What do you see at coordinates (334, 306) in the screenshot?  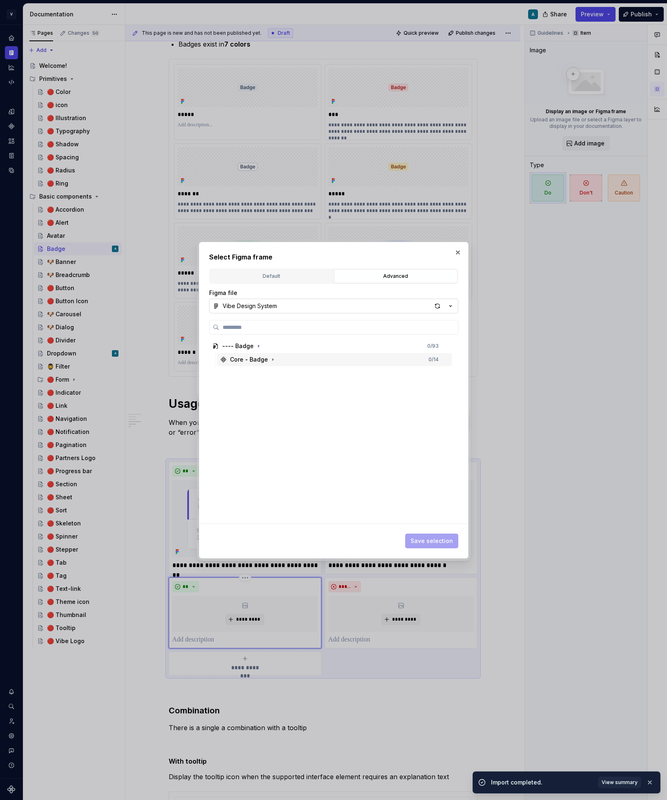 I see `button: Vibe Design System` at bounding box center [334, 306].